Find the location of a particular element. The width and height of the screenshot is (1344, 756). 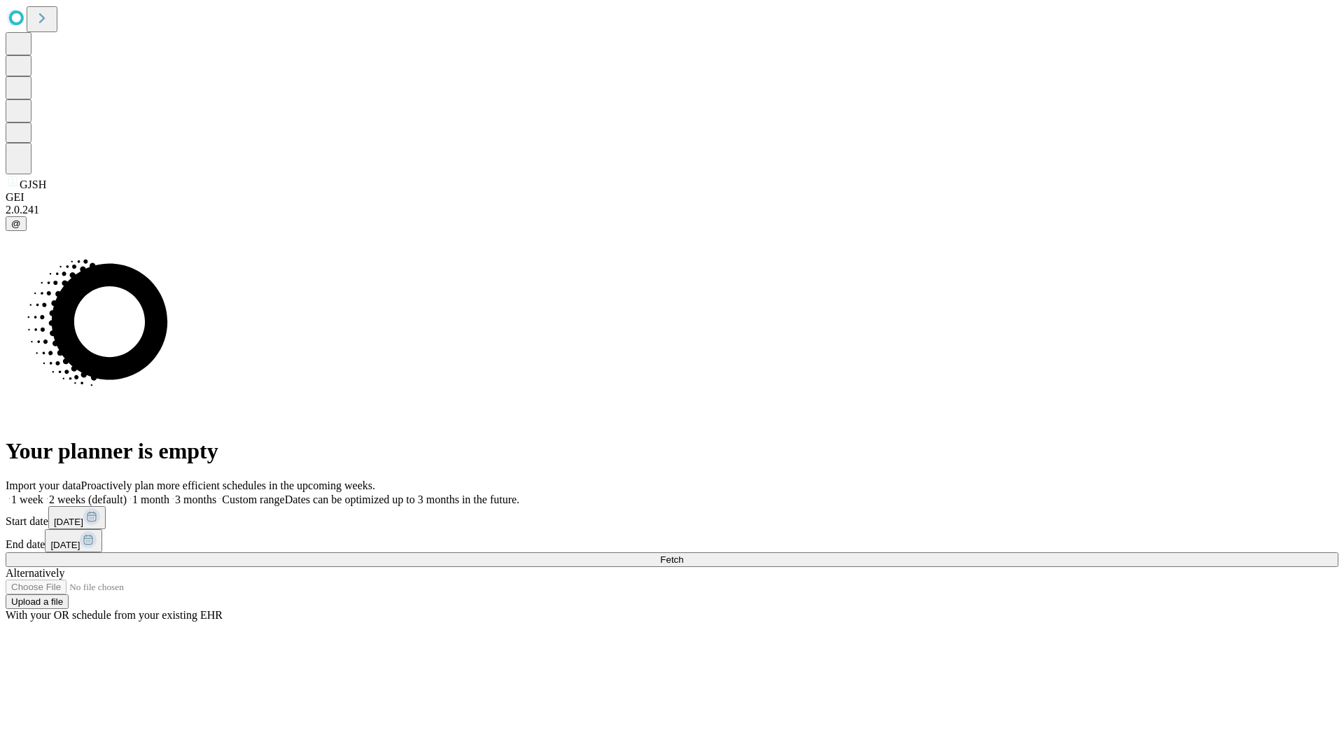

button: Fetch is located at coordinates (672, 559).